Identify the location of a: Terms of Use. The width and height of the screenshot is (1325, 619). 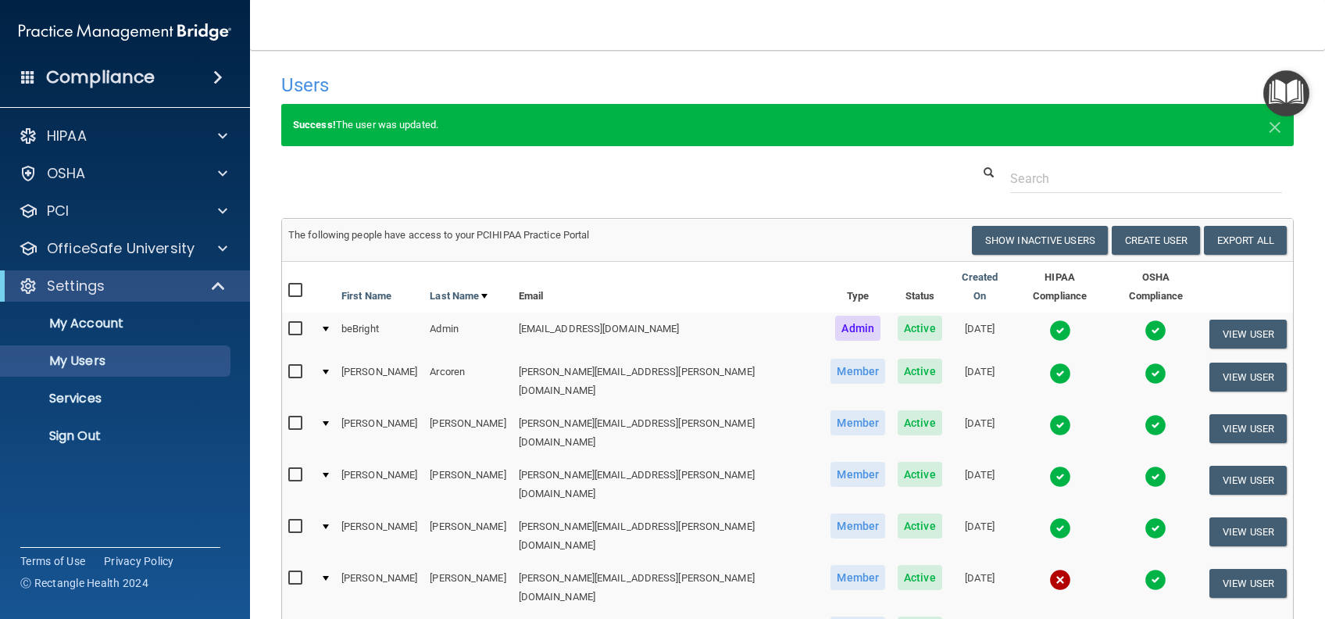
(52, 561).